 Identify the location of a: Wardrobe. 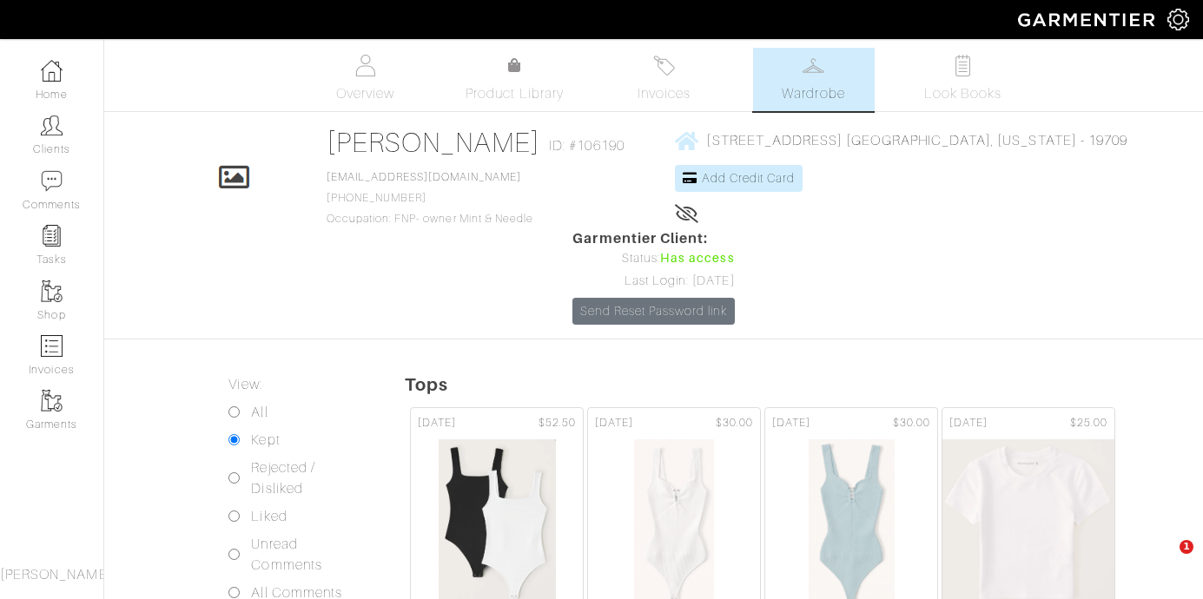
(814, 79).